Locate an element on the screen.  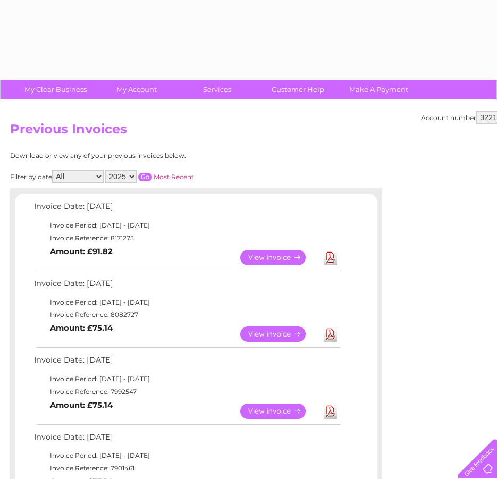
td: Invoice Reference: 7901461 is located at coordinates (186, 468).